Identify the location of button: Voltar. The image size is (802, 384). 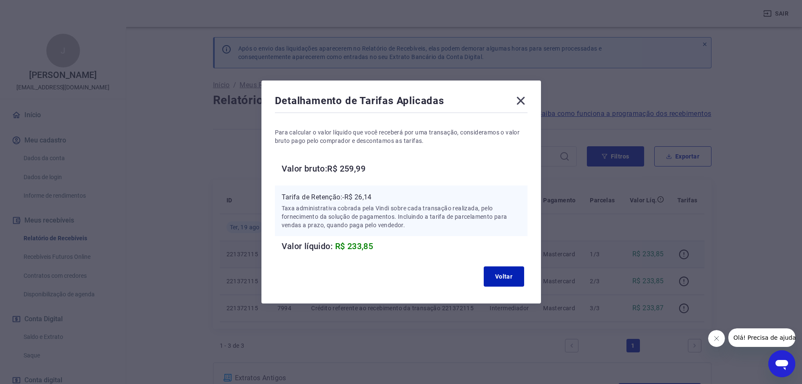
(504, 276).